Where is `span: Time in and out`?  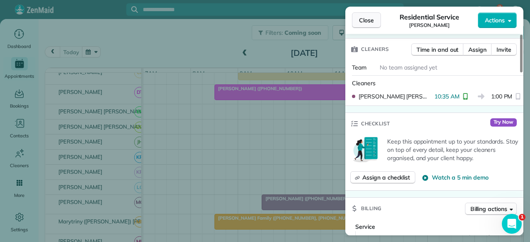 span: Time in and out is located at coordinates (437, 50).